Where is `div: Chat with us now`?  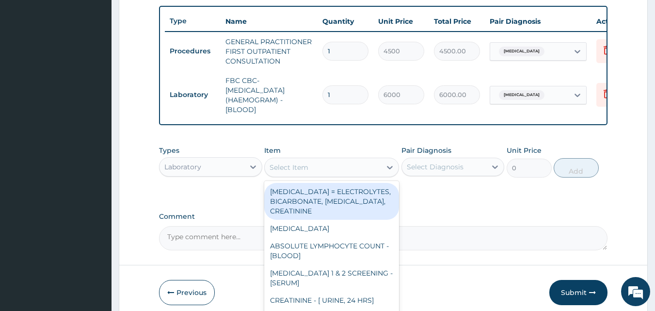
div: Chat with us now is located at coordinates (107, 61).